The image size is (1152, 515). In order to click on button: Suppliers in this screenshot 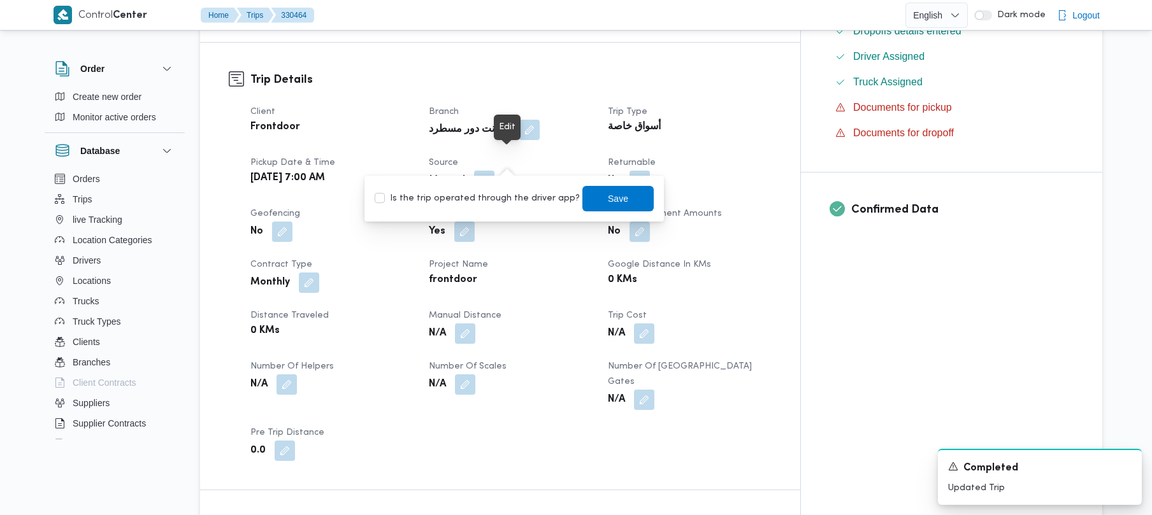, I will do `click(115, 403)`.